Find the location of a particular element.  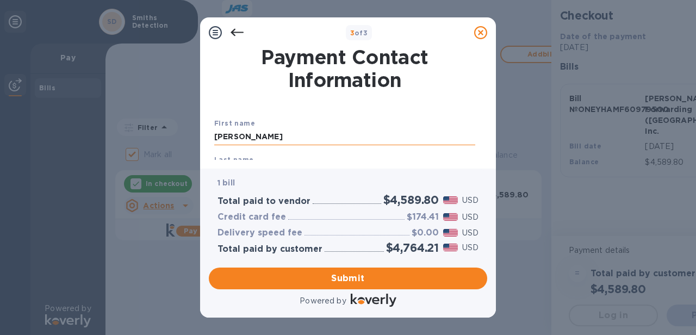

h3: $0.00 is located at coordinates (425, 233).